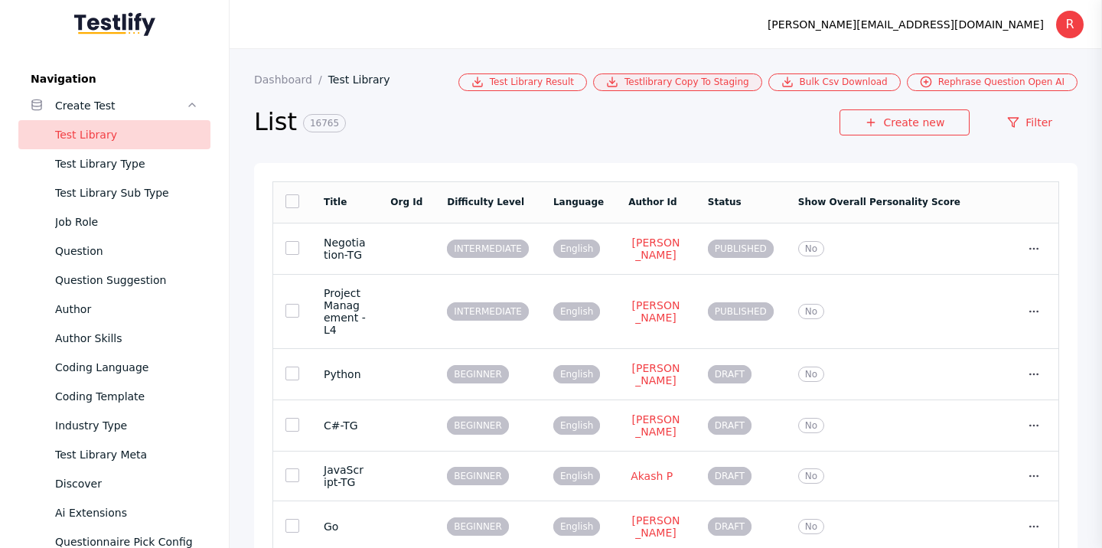 The image size is (1102, 548). What do you see at coordinates (114, 484) in the screenshot?
I see `a: Discover` at bounding box center [114, 484].